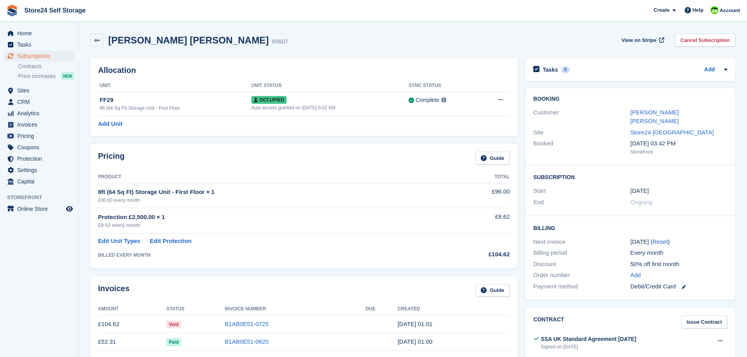  Describe the element at coordinates (630, 177) in the screenshot. I see `h2: Subscription` at that location.